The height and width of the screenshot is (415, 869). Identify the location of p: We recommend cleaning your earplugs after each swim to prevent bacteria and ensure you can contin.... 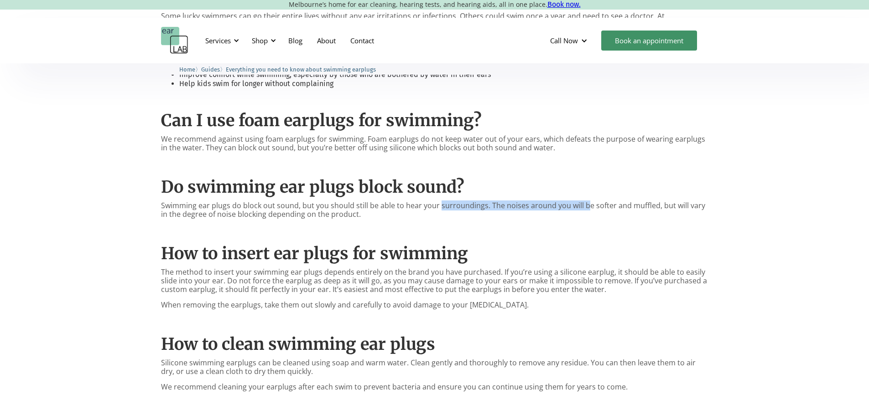
(435, 387).